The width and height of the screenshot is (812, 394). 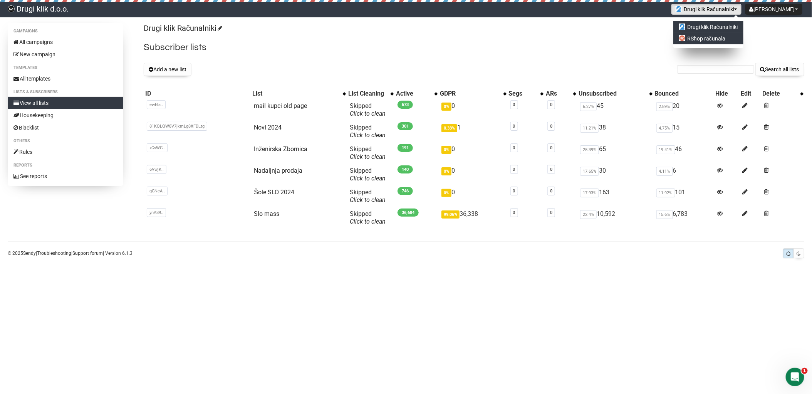 I want to click on td: 15, so click(x=683, y=131).